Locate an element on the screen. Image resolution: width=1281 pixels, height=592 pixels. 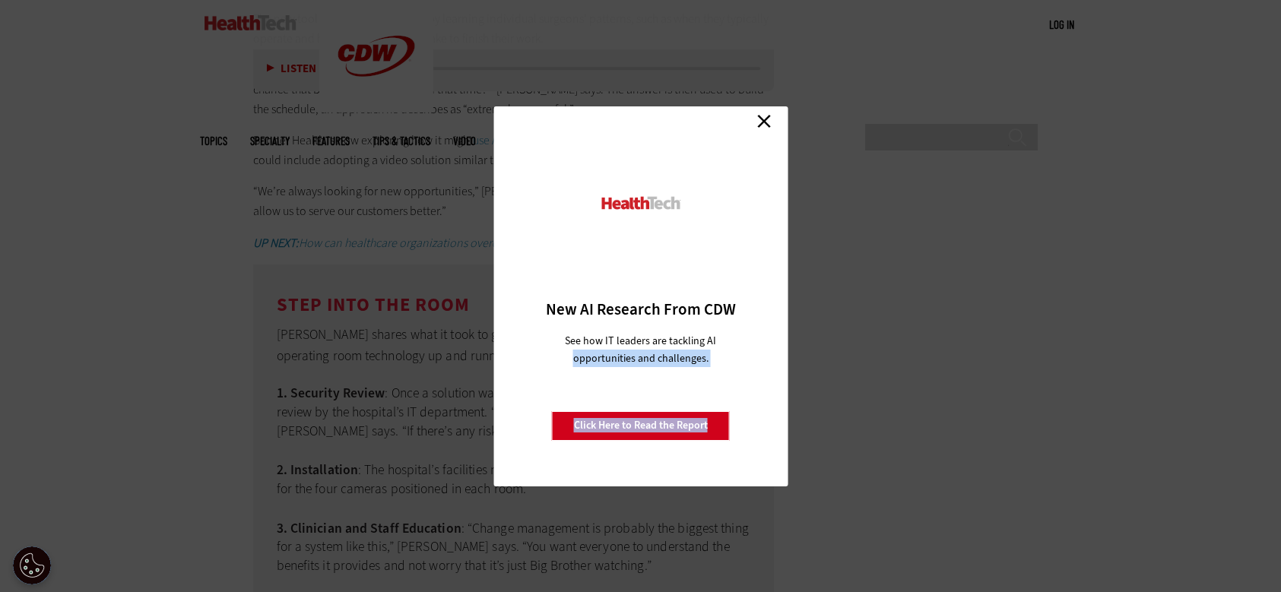
a: Close is located at coordinates (764, 122).